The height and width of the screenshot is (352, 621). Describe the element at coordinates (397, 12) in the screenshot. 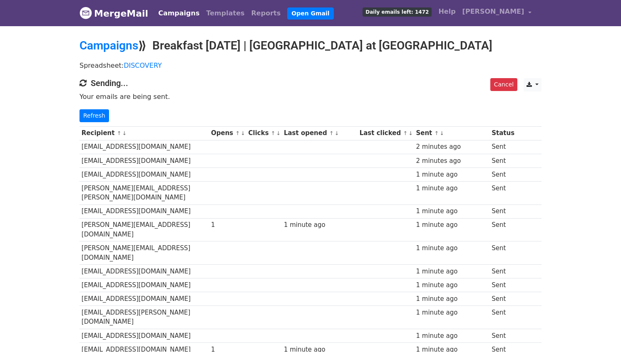

I see `a: Daily emails left: 1472` at that location.